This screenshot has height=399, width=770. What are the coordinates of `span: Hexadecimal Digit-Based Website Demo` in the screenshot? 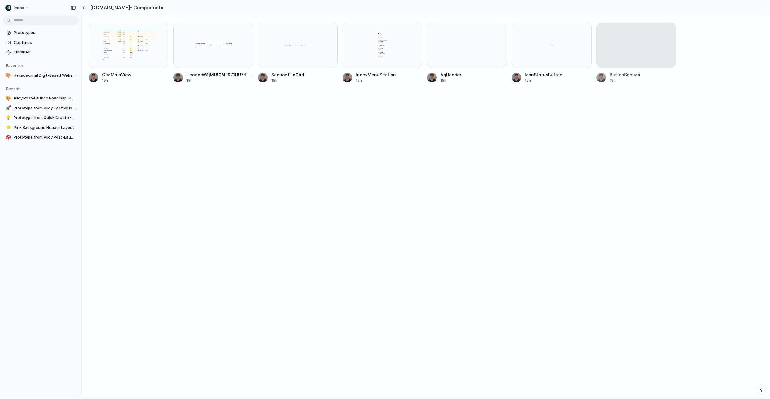 It's located at (45, 75).